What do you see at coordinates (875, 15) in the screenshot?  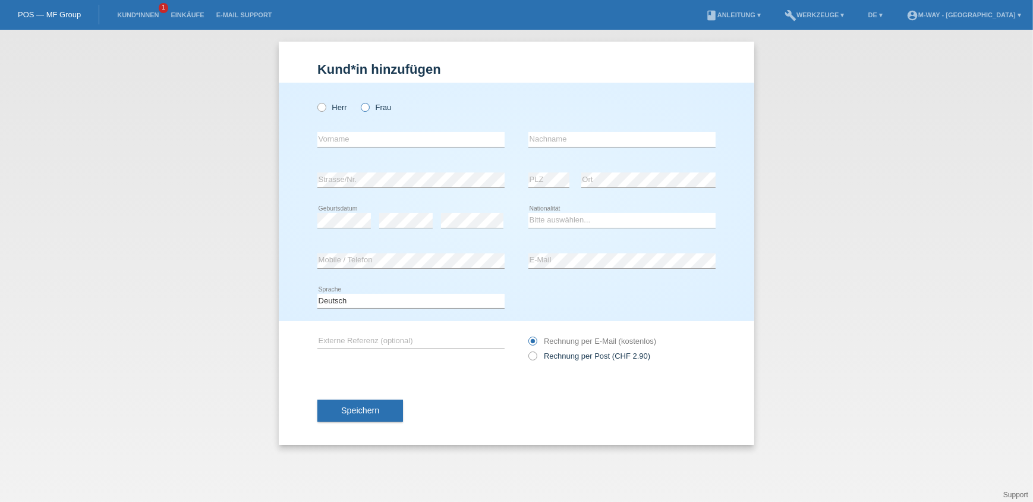 I see `a: DE ▾` at bounding box center [875, 15].